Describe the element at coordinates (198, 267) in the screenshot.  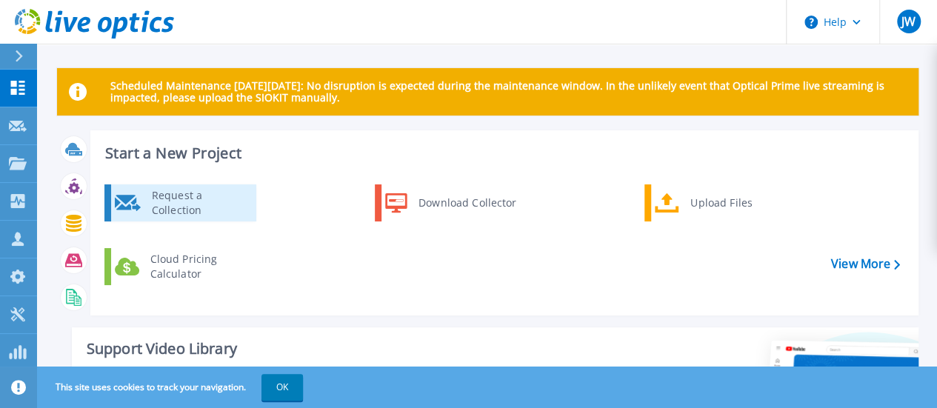
I see `div: Cloud Pricing Calculator` at that location.